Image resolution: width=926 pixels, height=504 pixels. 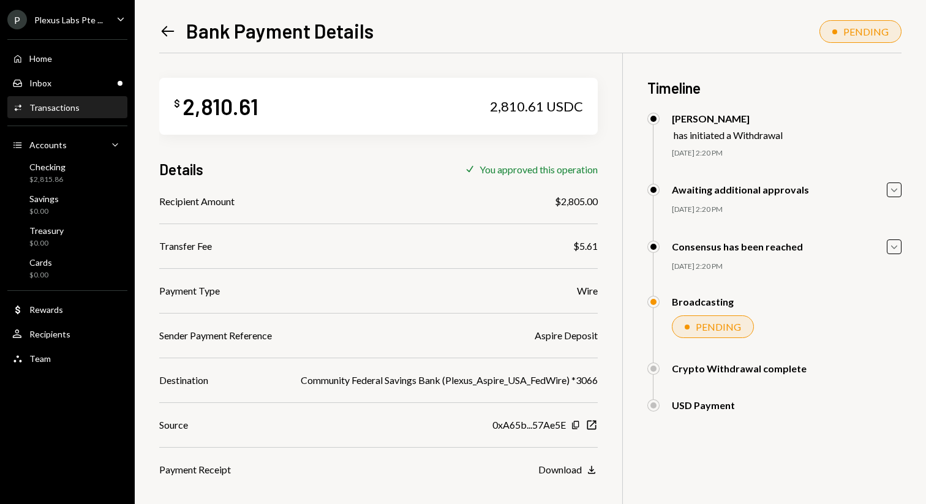 What do you see at coordinates (576, 201) in the screenshot?
I see `div: $2,805.00` at bounding box center [576, 201].